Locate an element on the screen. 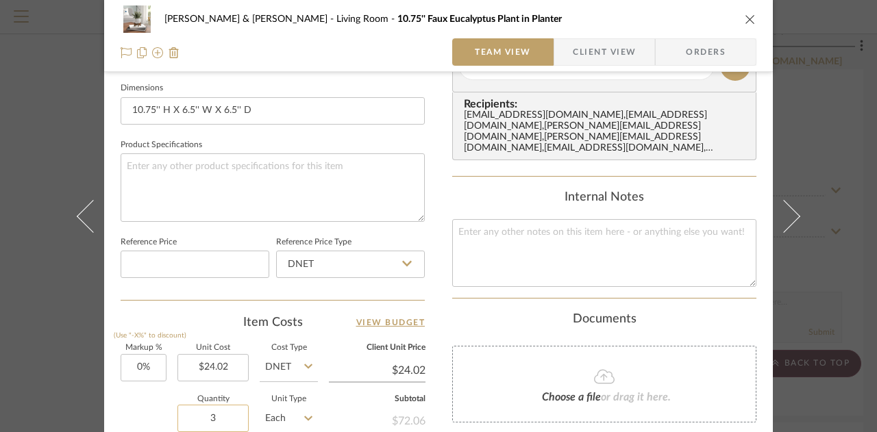 This screenshot has width=877, height=432. label: Product Specifications is located at coordinates (161, 145).